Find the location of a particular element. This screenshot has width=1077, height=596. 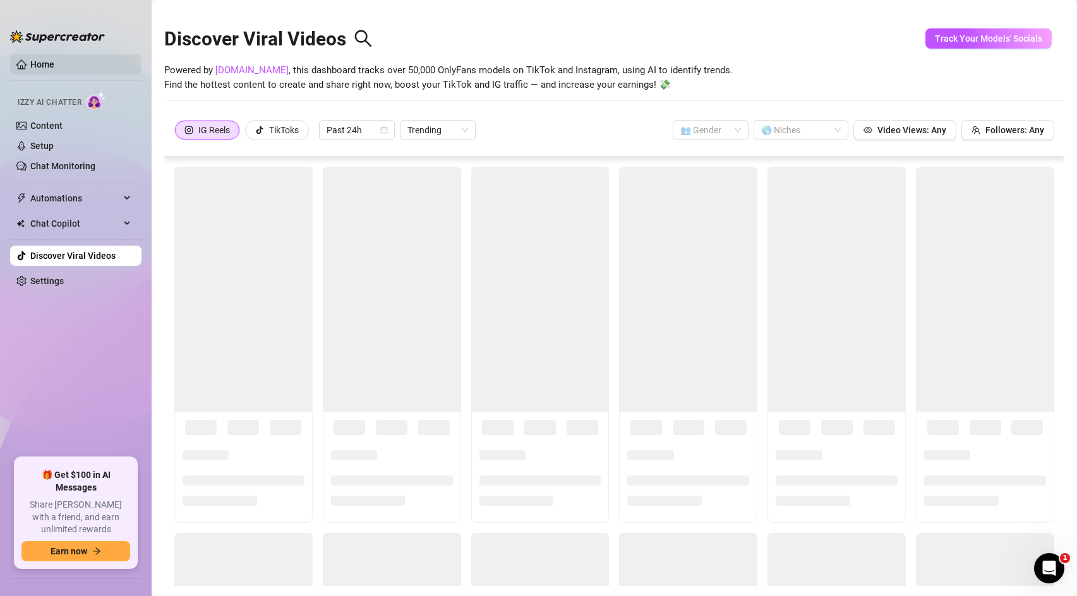

h2: Discover Viral Videos is located at coordinates (268, 39).